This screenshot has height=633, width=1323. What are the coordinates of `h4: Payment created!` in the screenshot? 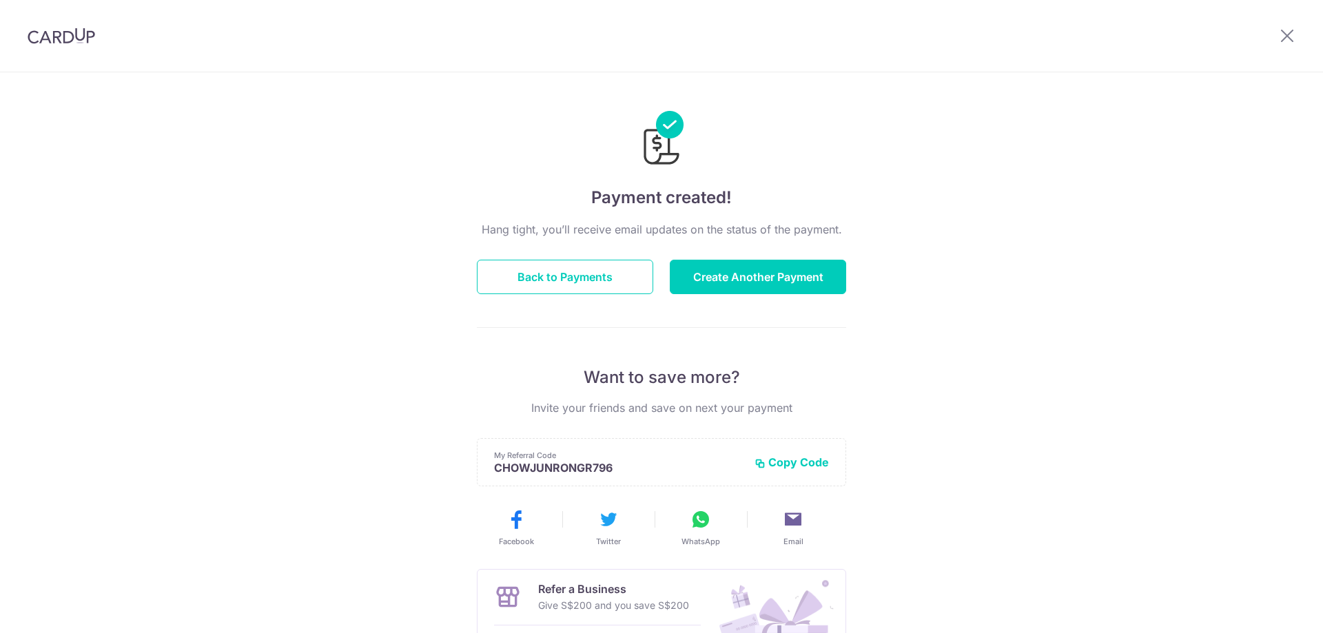 It's located at (662, 198).